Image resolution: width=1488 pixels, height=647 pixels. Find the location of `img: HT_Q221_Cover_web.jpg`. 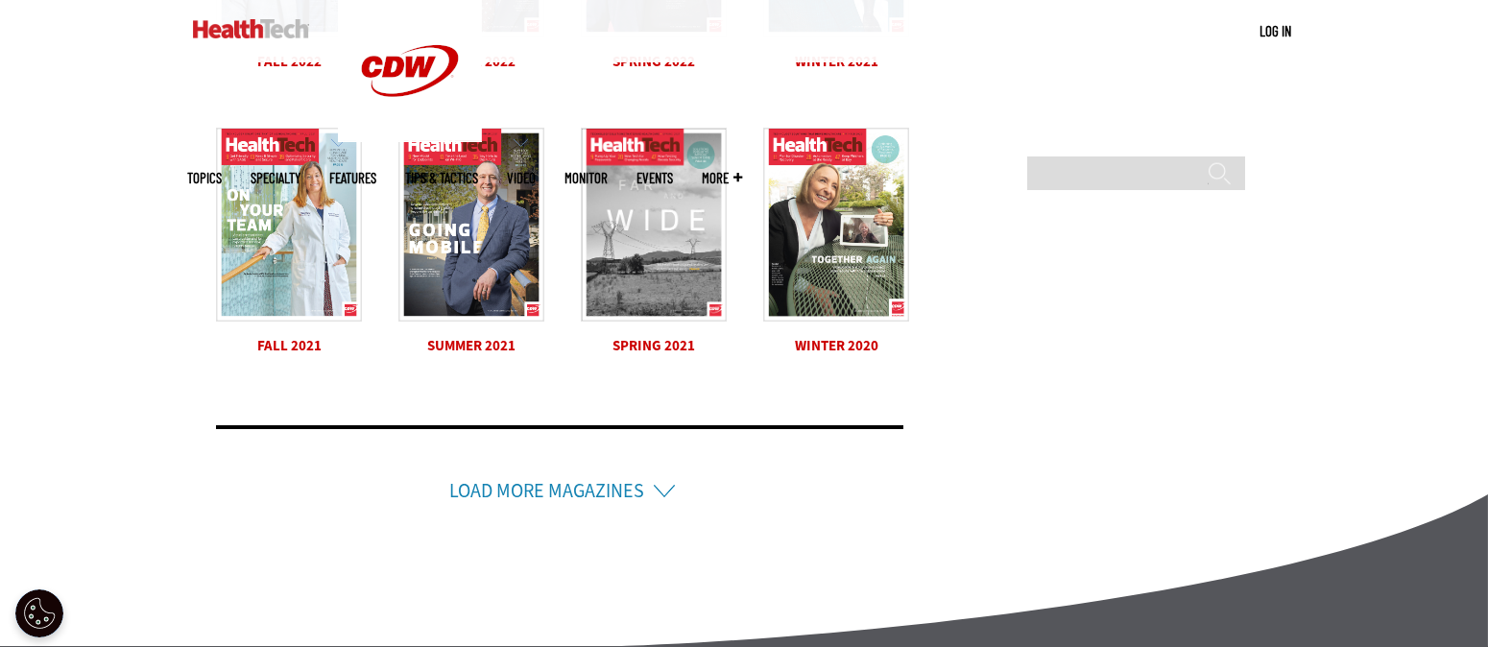

img: HT_Q221_Cover_web.jpg is located at coordinates (471, 225).